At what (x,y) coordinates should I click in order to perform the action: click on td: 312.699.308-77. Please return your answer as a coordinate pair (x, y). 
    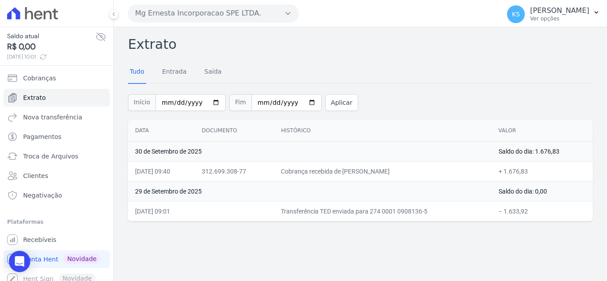
    Looking at the image, I should click on (234, 171).